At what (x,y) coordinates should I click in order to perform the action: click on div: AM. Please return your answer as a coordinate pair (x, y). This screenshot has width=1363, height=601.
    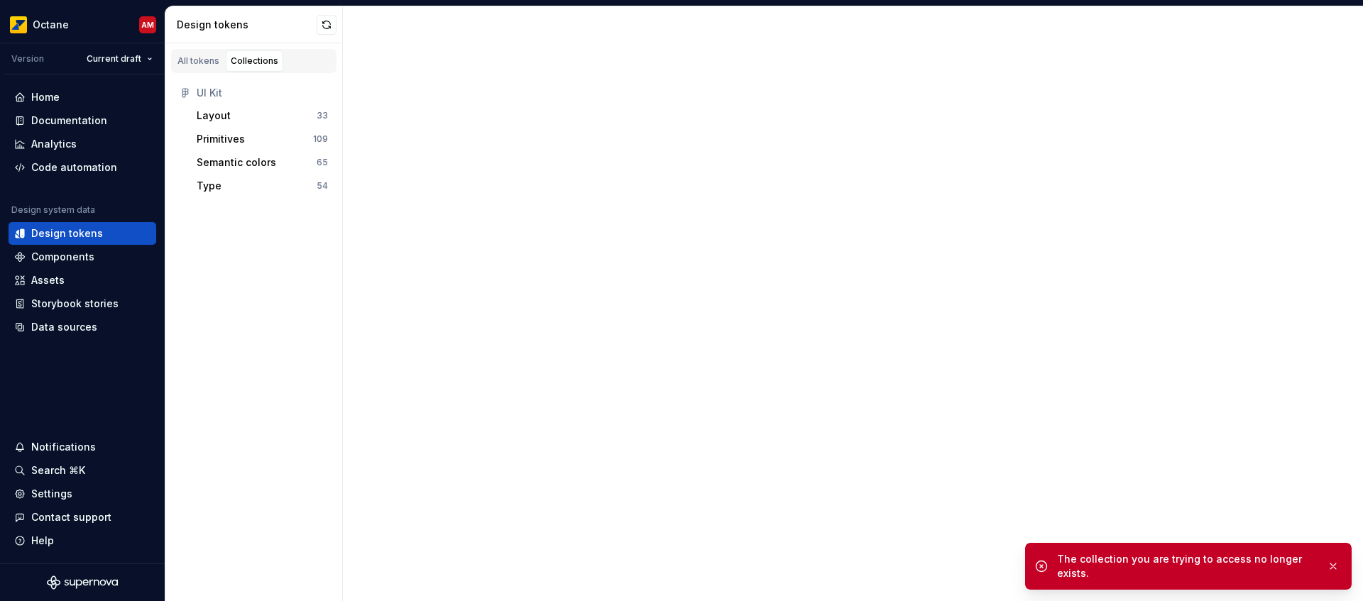
    Looking at the image, I should click on (148, 25).